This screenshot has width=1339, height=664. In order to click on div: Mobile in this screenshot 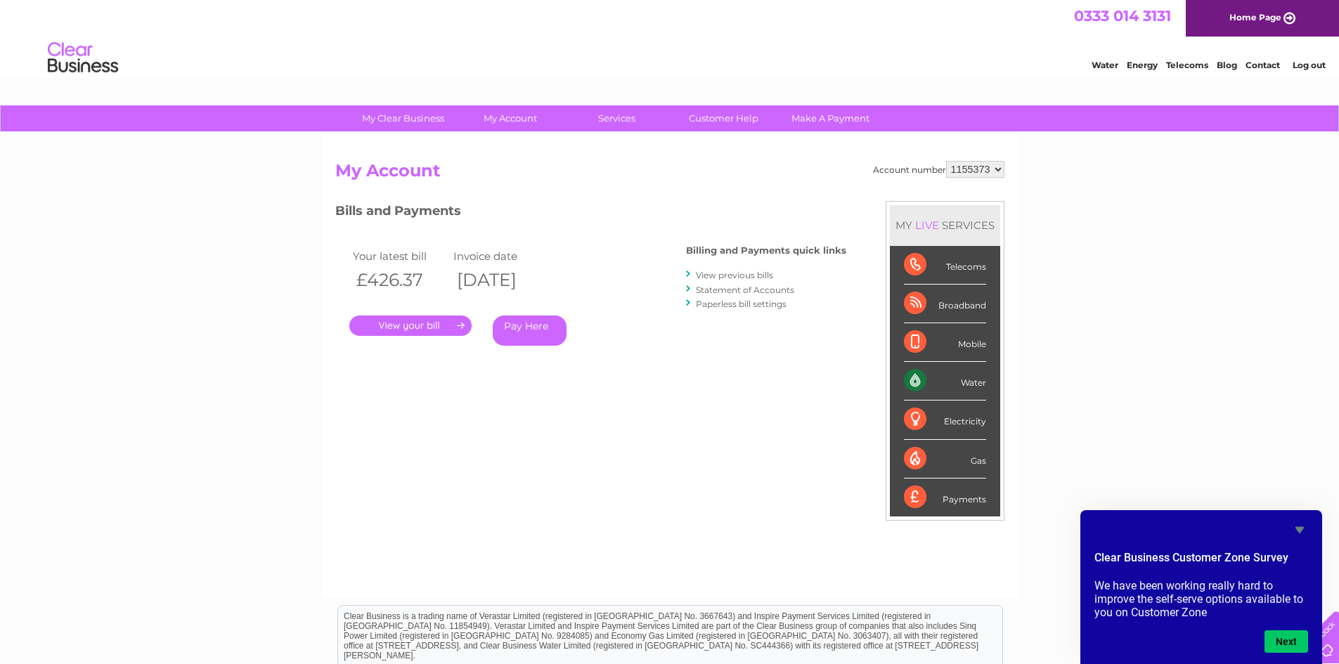, I will do `click(945, 342)`.